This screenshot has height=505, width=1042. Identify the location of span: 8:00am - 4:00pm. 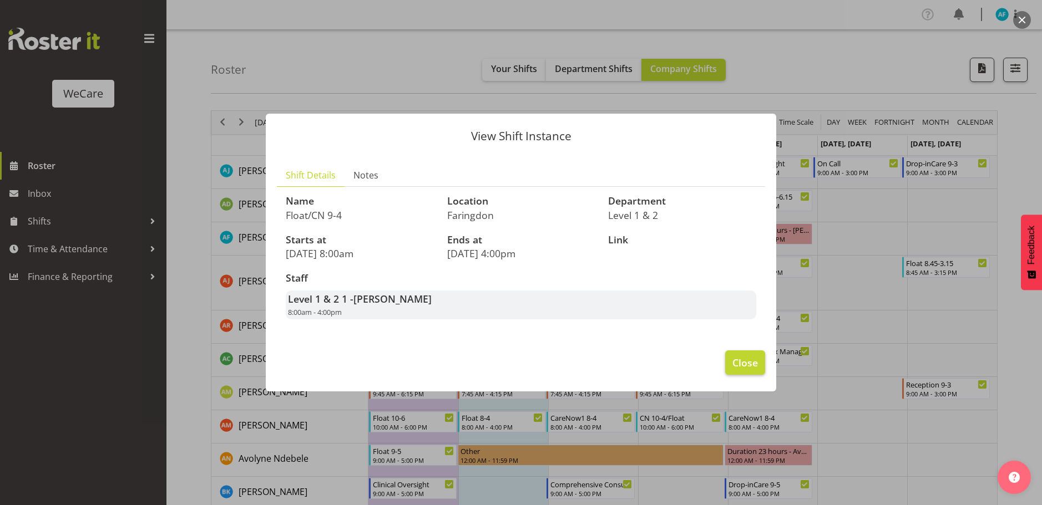
(315, 312).